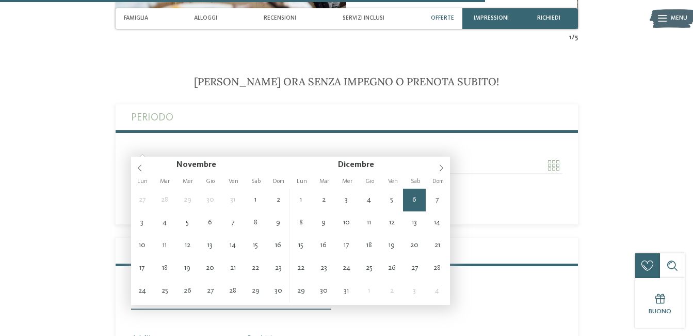 The width and height of the screenshot is (693, 336). What do you see at coordinates (165, 200) in the screenshot?
I see `span: Ottobre 28, 2025` at bounding box center [165, 200].